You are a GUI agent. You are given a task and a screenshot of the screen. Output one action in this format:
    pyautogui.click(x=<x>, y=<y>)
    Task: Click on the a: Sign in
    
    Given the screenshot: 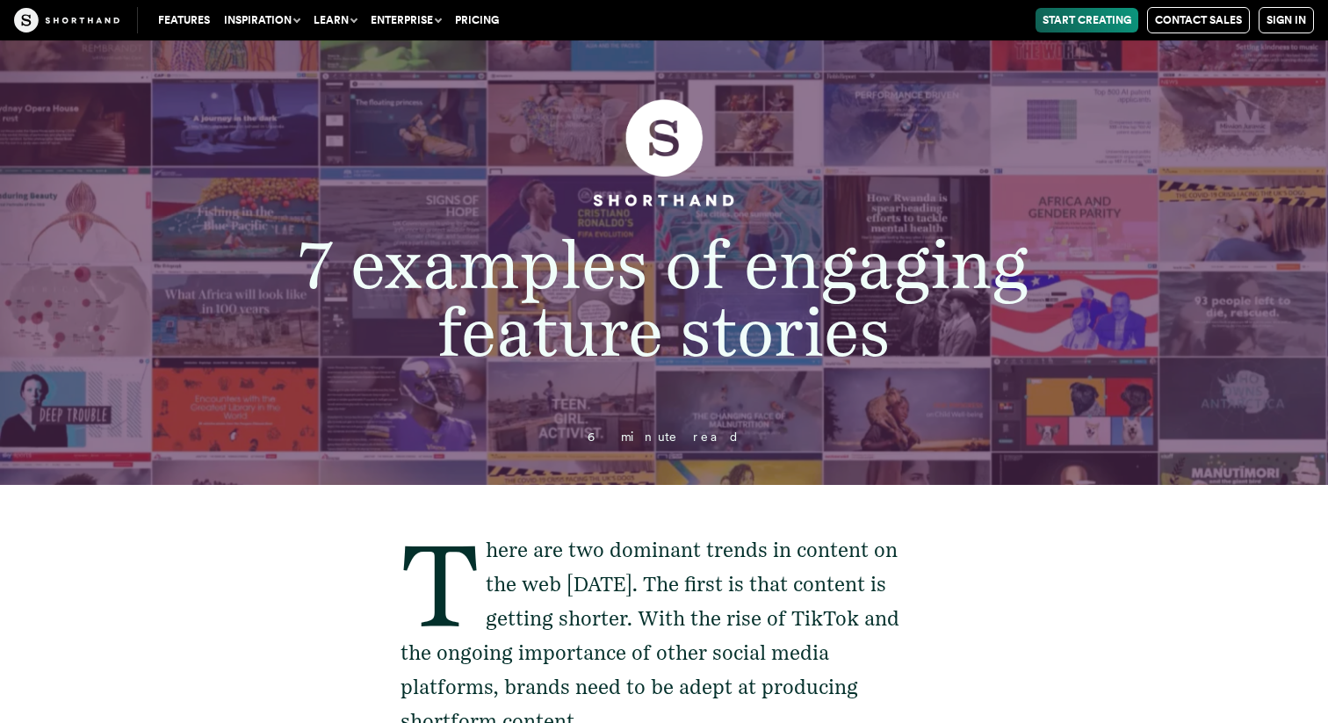 What is the action you would take?
    pyautogui.click(x=1286, y=20)
    